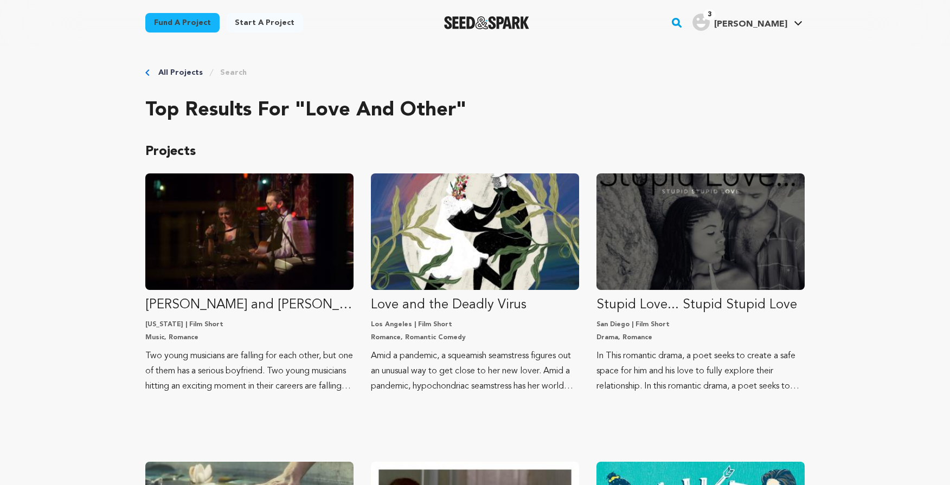 This screenshot has width=950, height=485. I want to click on p: Romance, Romantic Comedy, so click(475, 338).